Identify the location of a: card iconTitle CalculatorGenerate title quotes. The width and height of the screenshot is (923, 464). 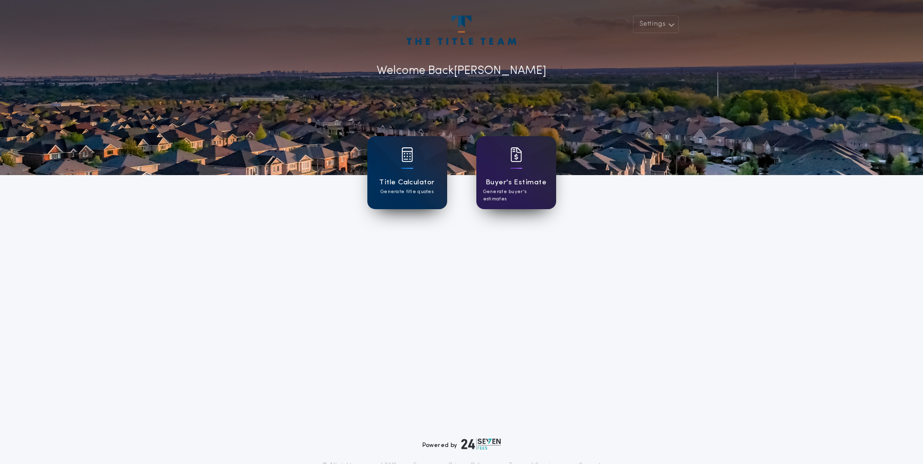
(407, 173).